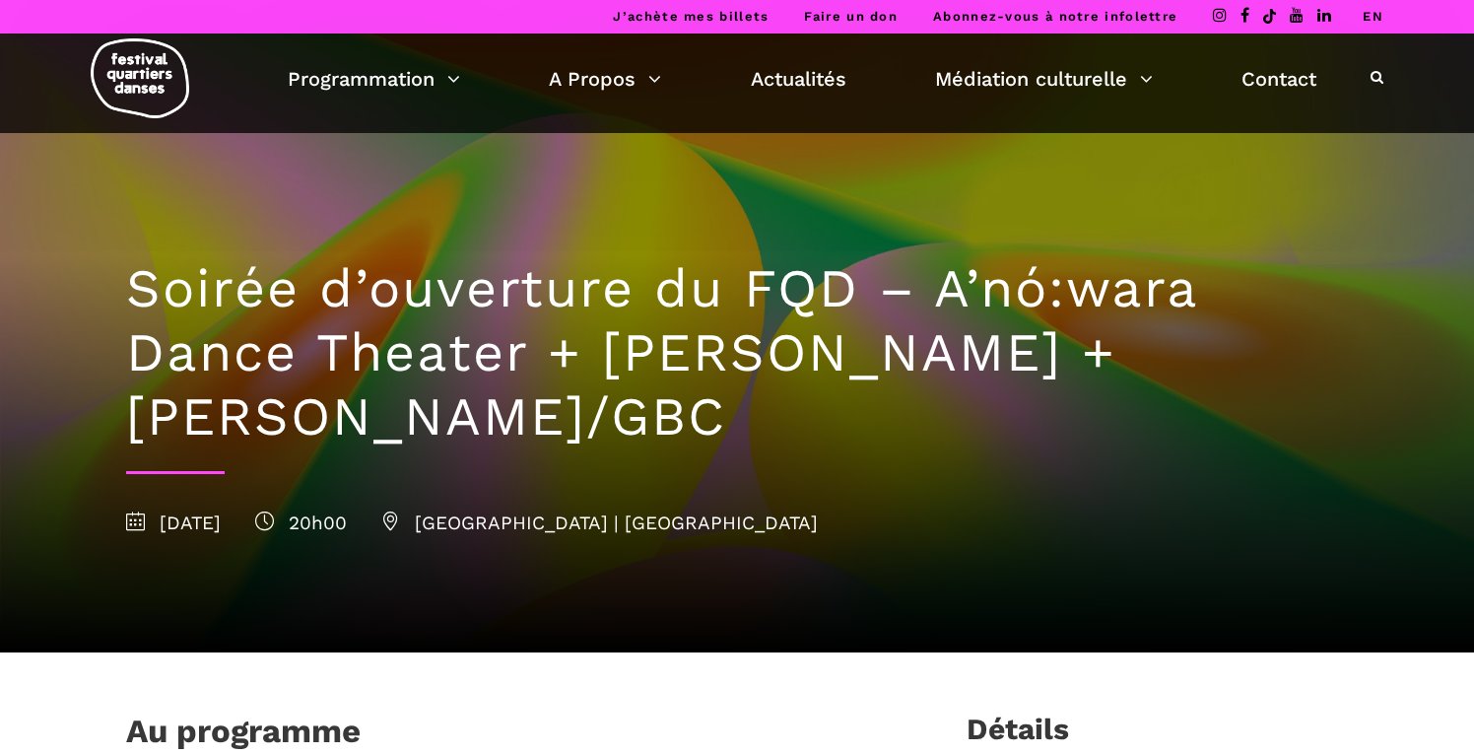  Describe the element at coordinates (798, 79) in the screenshot. I see `a: Actualités` at that location.